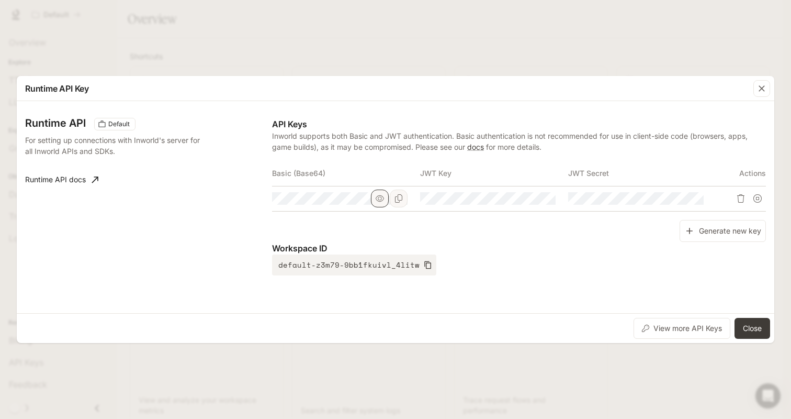  Describe the element at coordinates (119, 124) in the screenshot. I see `span: Default` at that location.